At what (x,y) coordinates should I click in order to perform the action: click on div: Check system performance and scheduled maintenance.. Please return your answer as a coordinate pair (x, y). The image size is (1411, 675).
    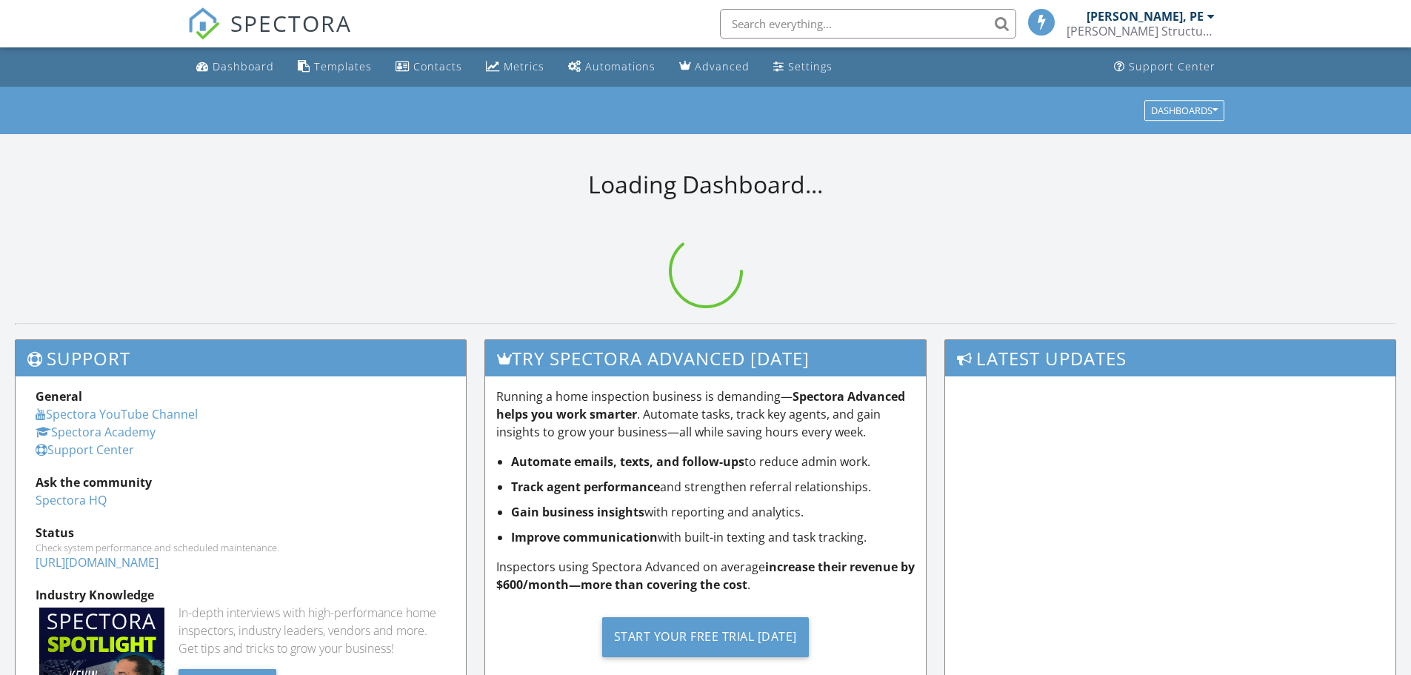
    Looking at the image, I should click on (241, 547).